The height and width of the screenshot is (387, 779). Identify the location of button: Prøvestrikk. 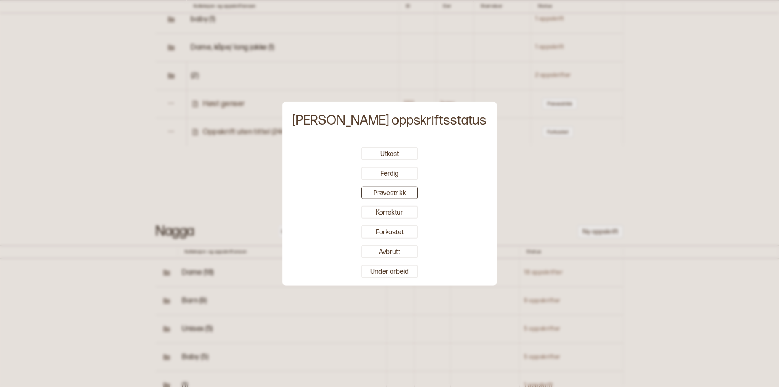
(390, 192).